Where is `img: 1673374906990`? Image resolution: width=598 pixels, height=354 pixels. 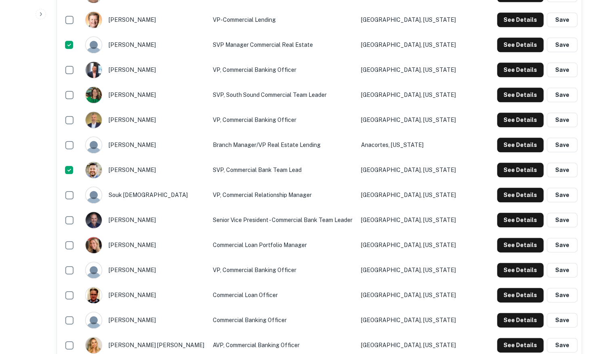 img: 1673374906990 is located at coordinates (94, 220).